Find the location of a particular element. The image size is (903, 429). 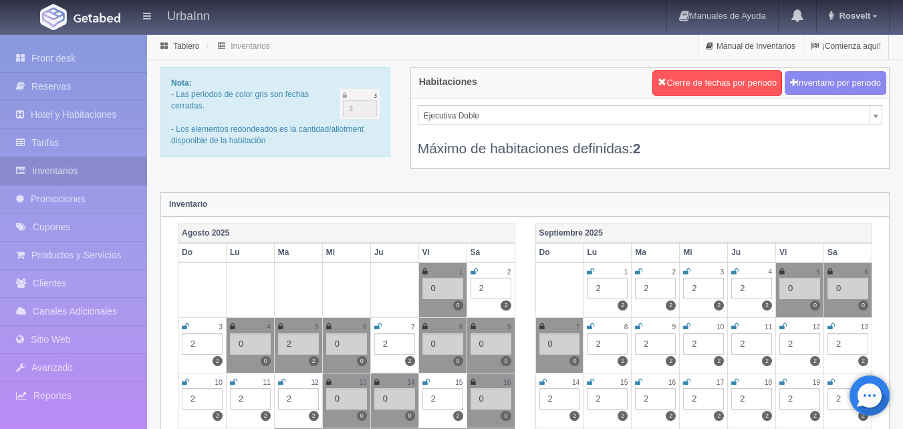

th: Ju is located at coordinates (394, 252).